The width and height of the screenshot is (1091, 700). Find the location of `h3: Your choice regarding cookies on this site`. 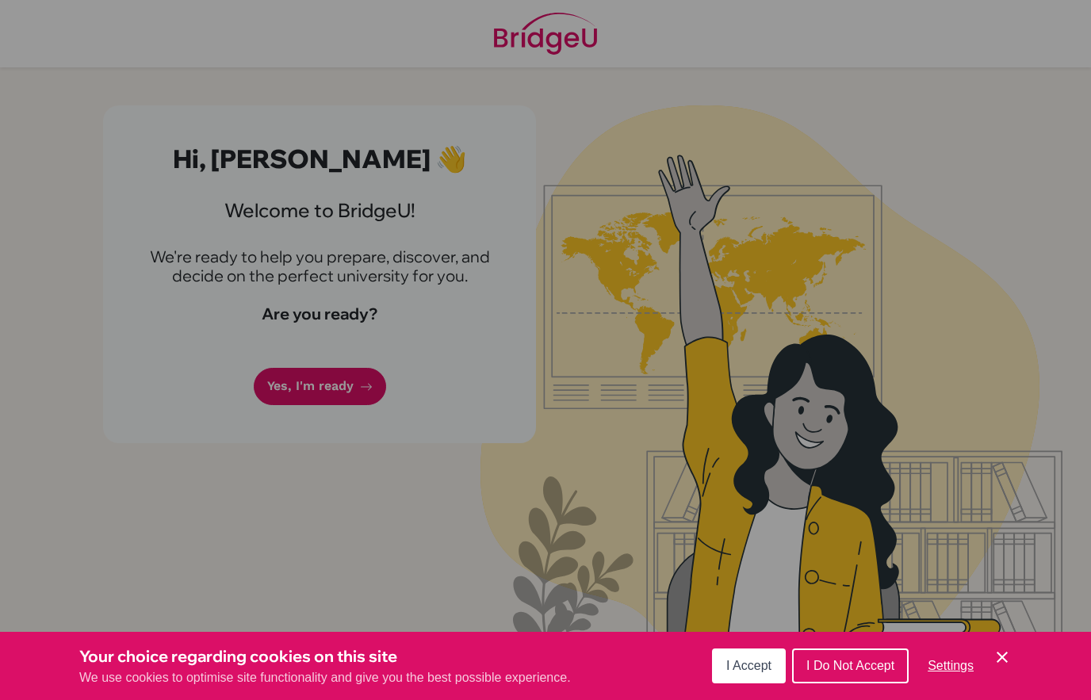

h3: Your choice regarding cookies on this site is located at coordinates (325, 657).